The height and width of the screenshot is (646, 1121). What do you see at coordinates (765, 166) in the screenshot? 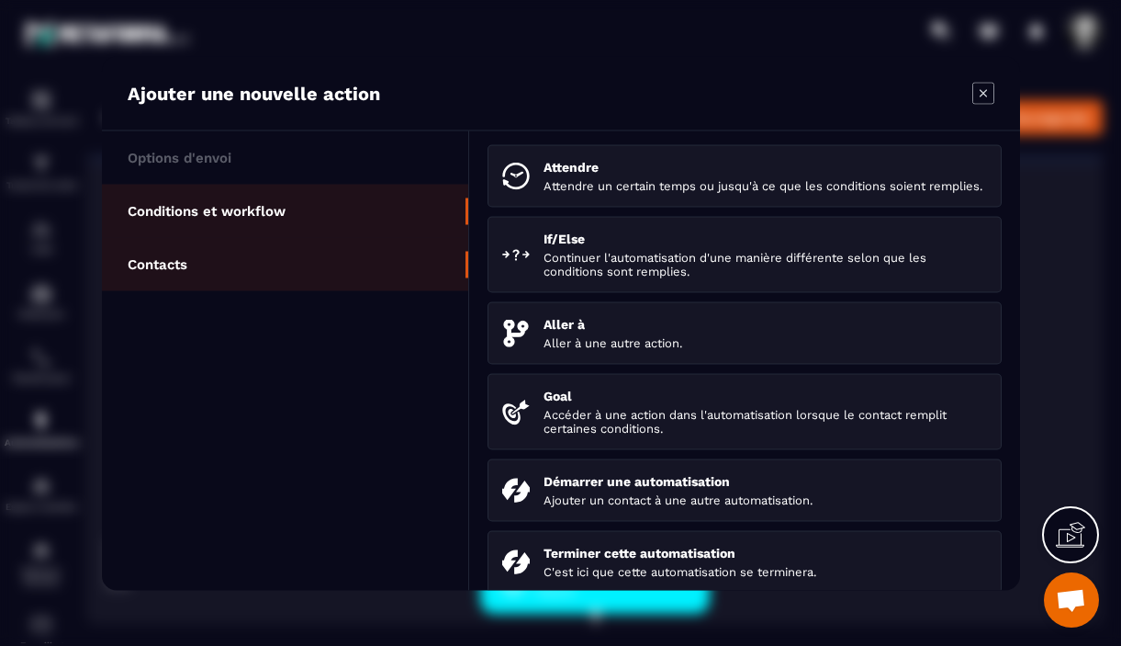
I see `p: Attendre` at bounding box center [765, 166].